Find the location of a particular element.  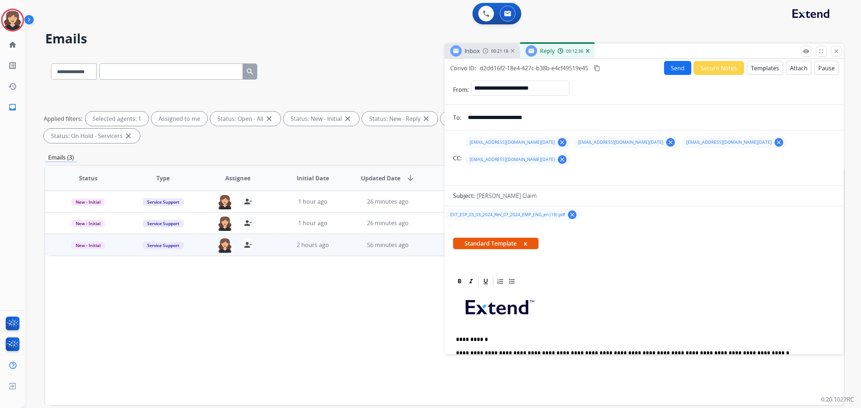

p: Convo ID: is located at coordinates (463, 68).